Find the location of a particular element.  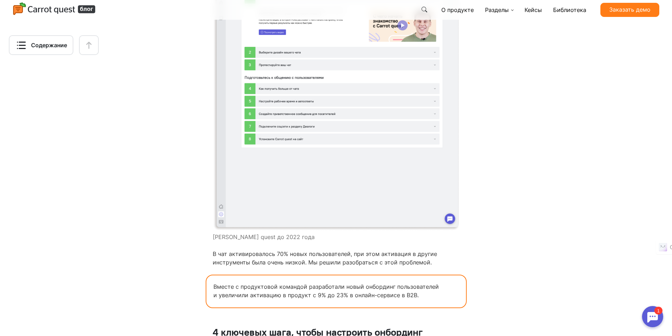

a: Кейсы is located at coordinates (533, 10).